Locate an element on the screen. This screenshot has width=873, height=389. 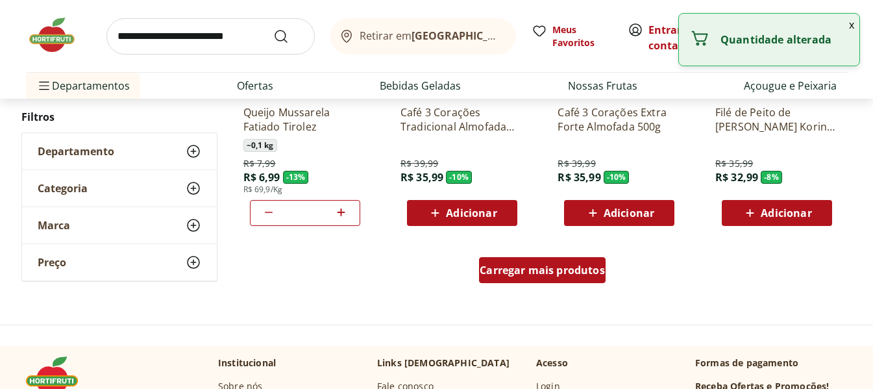
a: Queijo Mussarela Fatiado Tirolez is located at coordinates (305, 119).